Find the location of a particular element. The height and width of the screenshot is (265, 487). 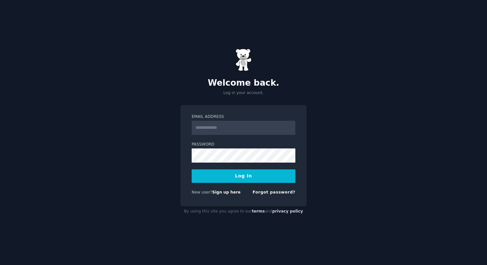

a: Sign up here is located at coordinates (227, 192).